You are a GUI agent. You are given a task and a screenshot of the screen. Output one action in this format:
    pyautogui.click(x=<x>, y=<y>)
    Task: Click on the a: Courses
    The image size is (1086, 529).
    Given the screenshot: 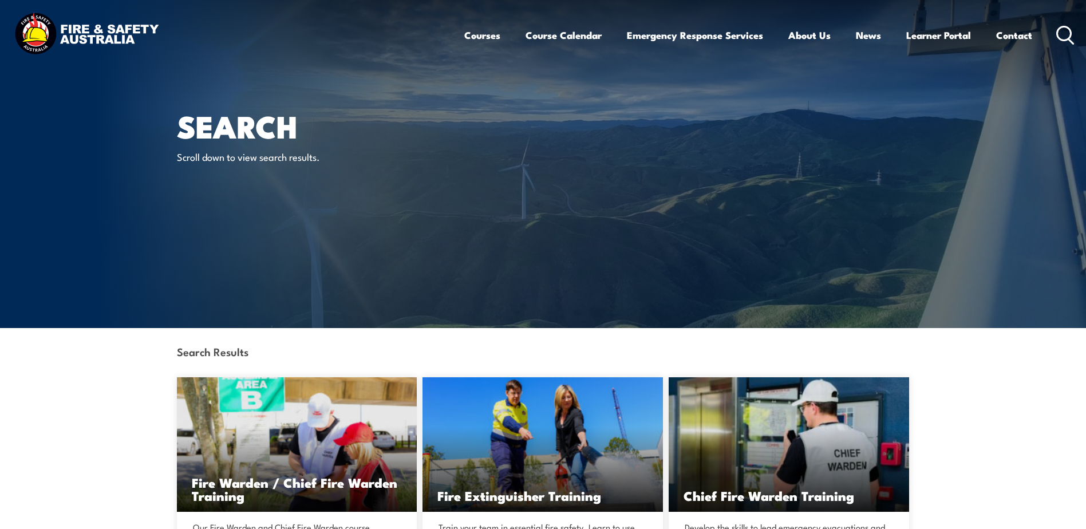 What is the action you would take?
    pyautogui.click(x=482, y=35)
    